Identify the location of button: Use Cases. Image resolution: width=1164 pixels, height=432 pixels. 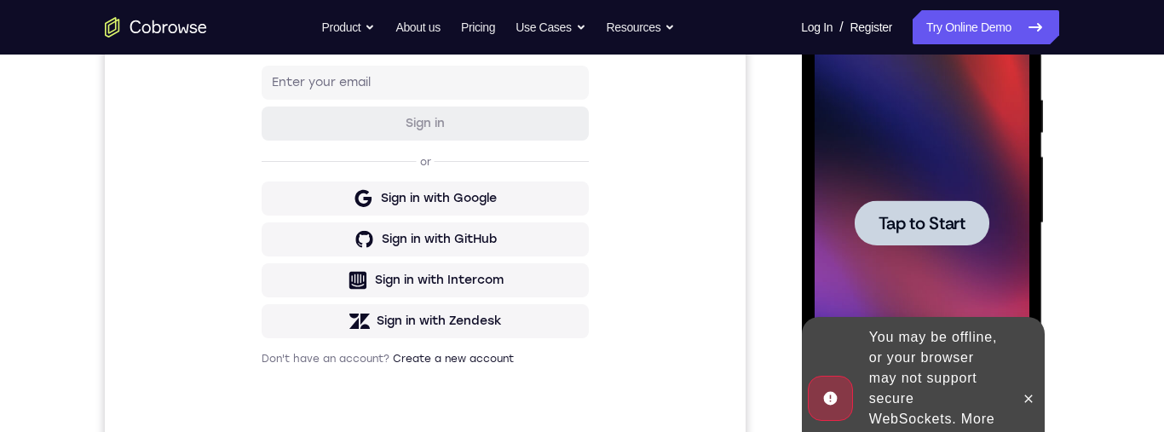
(551, 27).